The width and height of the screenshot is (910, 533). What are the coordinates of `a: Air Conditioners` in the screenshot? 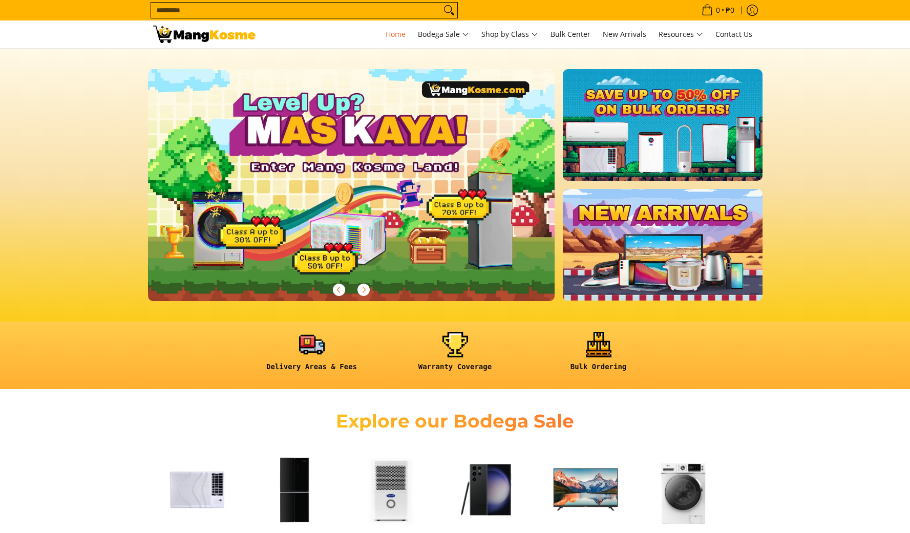 It's located at (197, 489).